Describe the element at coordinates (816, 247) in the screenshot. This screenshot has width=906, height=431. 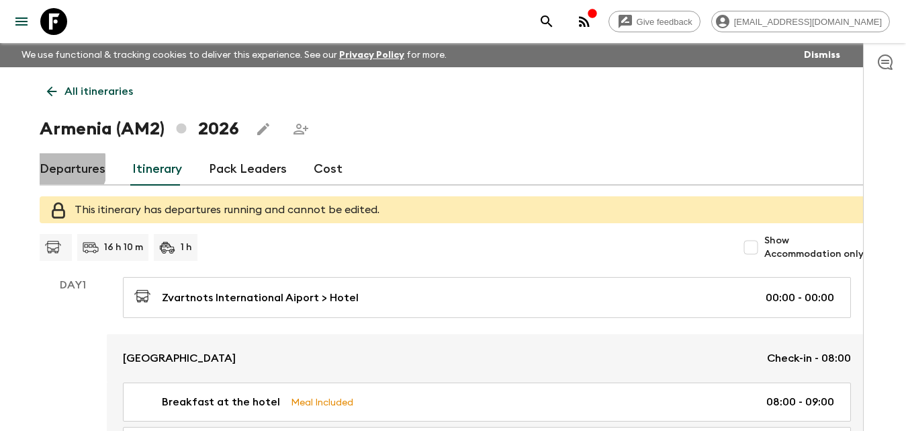
I see `span: Show Accommodation only` at that location.